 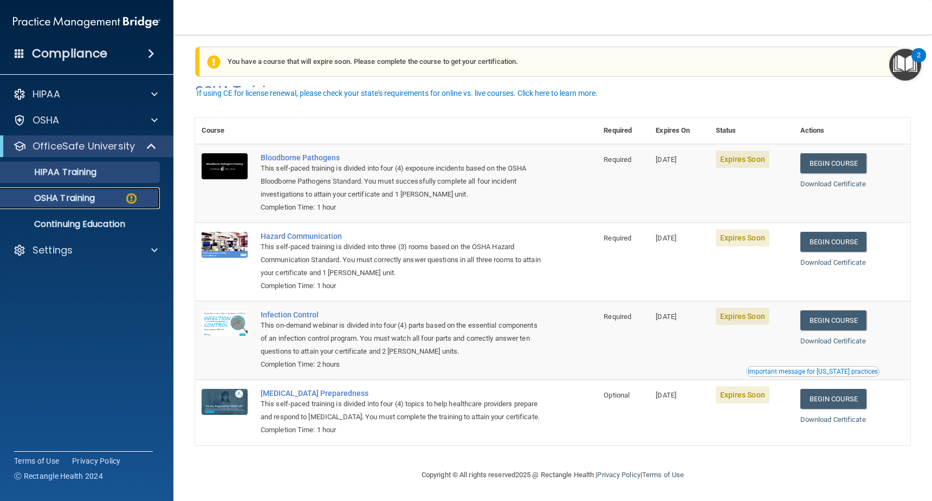 What do you see at coordinates (401, 411) in the screenshot?
I see `div: This self-paced training is divided into four (4) topics to help healthcare providers prepare and...` at bounding box center [401, 411].